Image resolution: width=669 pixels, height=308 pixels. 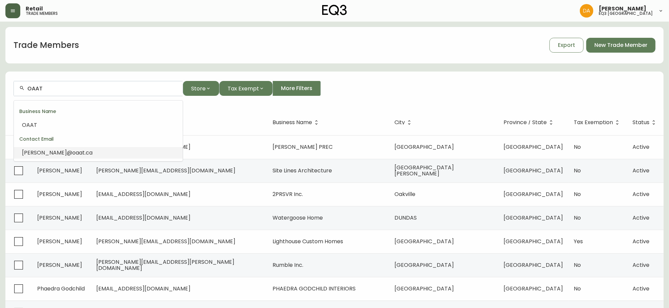 I want to click on button: Store, so click(x=201, y=88).